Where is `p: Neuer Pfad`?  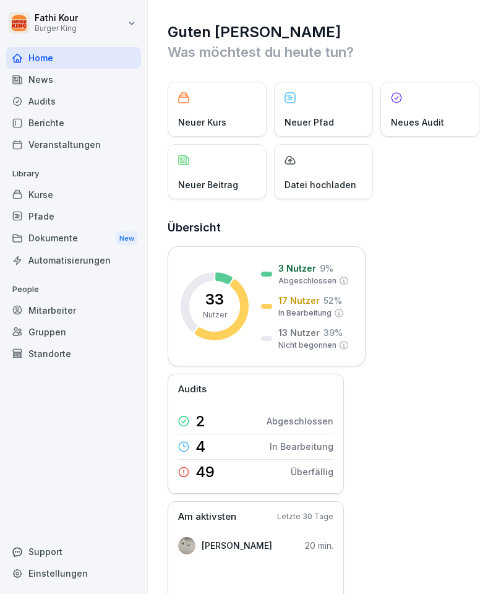 p: Neuer Pfad is located at coordinates (309, 122).